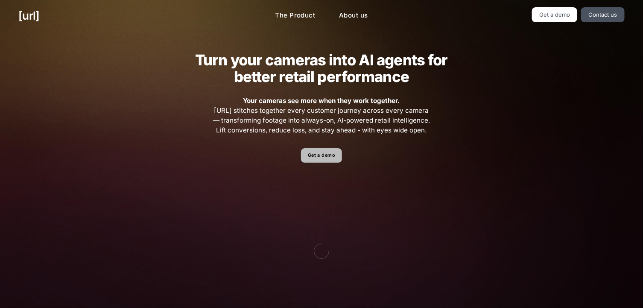 The width and height of the screenshot is (643, 308). I want to click on a: Contact us, so click(603, 15).